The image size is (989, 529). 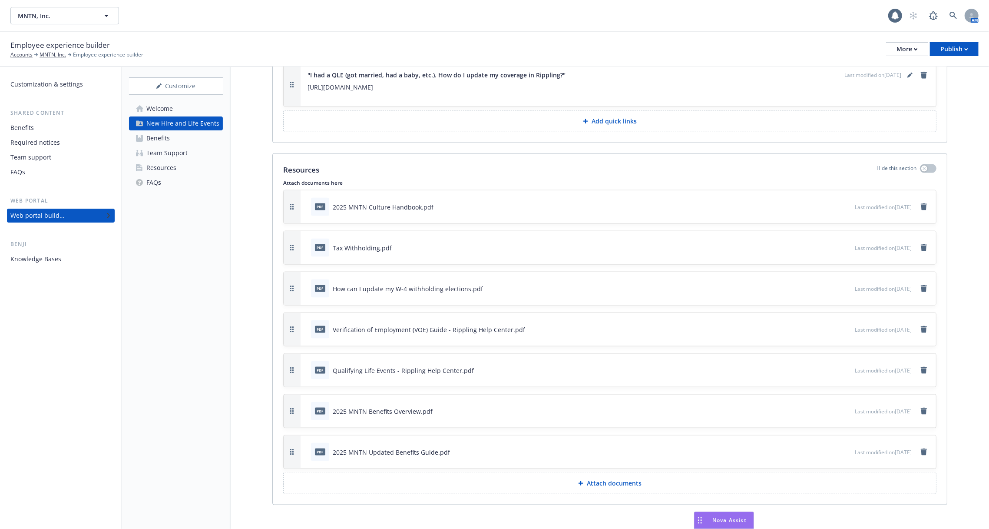 What do you see at coordinates (913, 16) in the screenshot?
I see `a: Start snowing` at bounding box center [913, 16].